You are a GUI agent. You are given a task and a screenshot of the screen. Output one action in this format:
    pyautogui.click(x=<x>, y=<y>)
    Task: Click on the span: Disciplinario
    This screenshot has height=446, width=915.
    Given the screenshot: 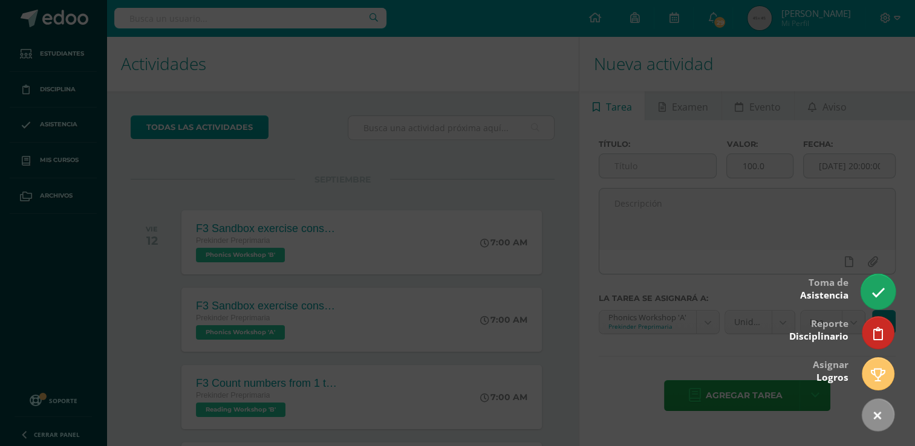 What is the action you would take?
    pyautogui.click(x=819, y=336)
    